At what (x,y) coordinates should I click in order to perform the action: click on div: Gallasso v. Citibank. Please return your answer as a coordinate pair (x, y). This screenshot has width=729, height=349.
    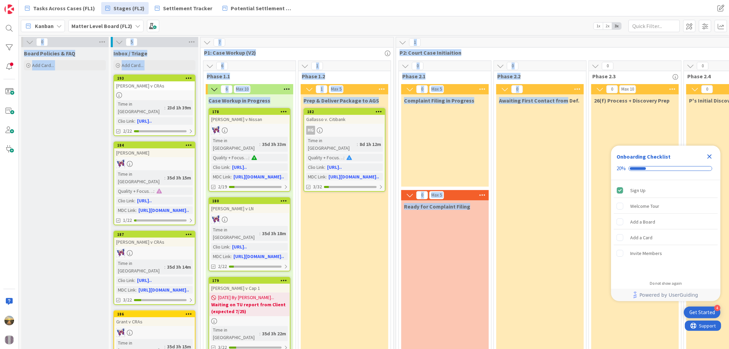
    Looking at the image, I should click on (345, 119).